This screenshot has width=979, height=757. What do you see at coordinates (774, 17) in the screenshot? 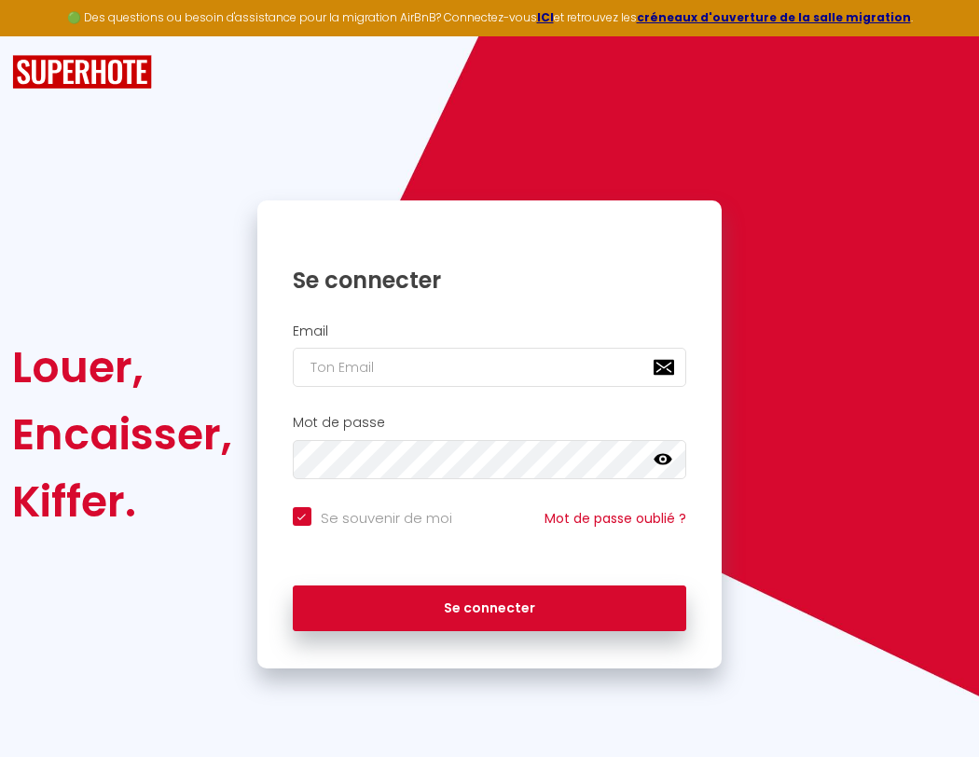
I see `a: créneaux d'ouverture de la salle migration` at bounding box center [774, 17].